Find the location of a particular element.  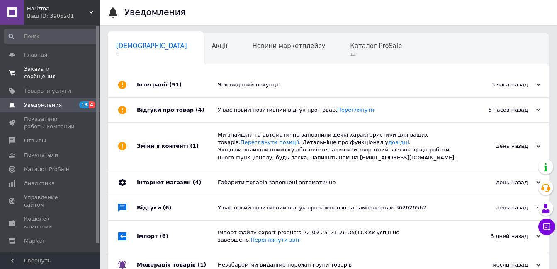

button: Чат с покупателем is located at coordinates (546, 227).